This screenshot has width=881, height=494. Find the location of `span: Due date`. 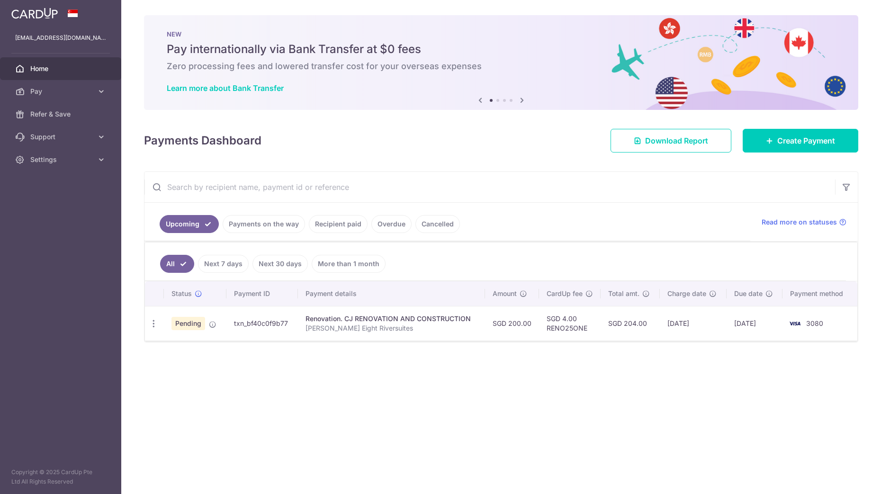

span: Due date is located at coordinates (748, 294).